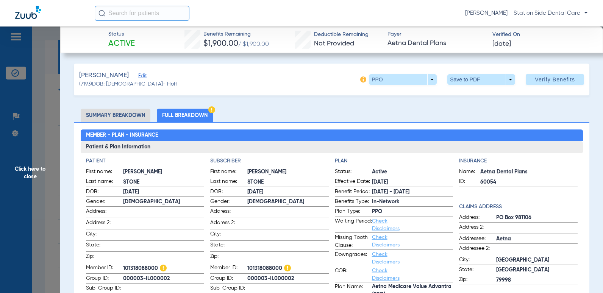 The image size is (603, 293). What do you see at coordinates (221, 44) in the screenshot?
I see `span: $1,900.00` at bounding box center [221, 44].